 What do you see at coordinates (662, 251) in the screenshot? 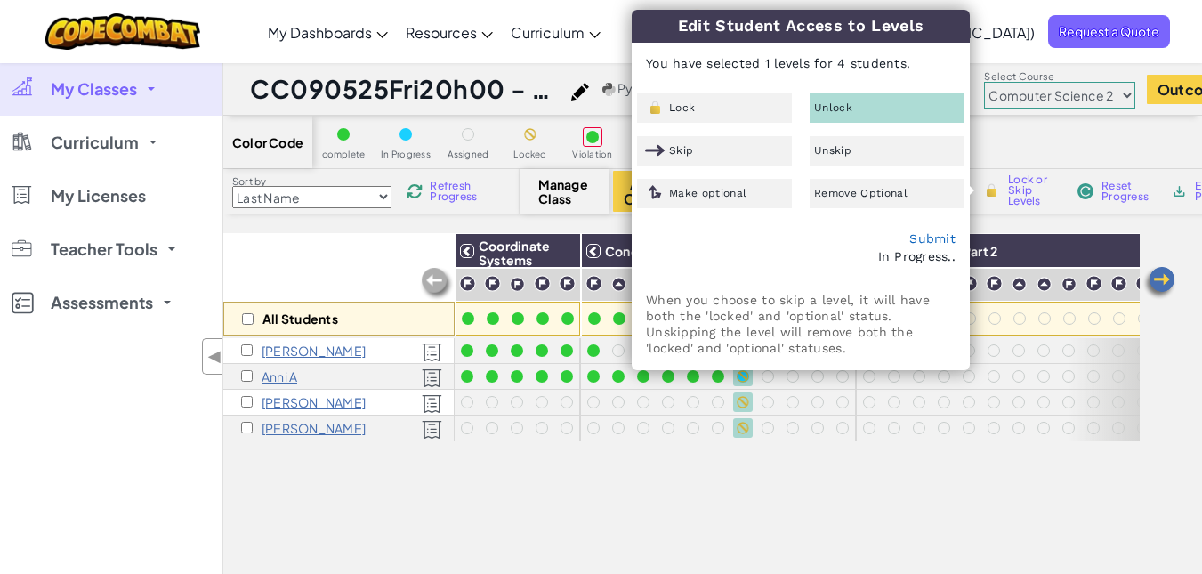
I see `span: Conditionals Part 1` at bounding box center [662, 251].